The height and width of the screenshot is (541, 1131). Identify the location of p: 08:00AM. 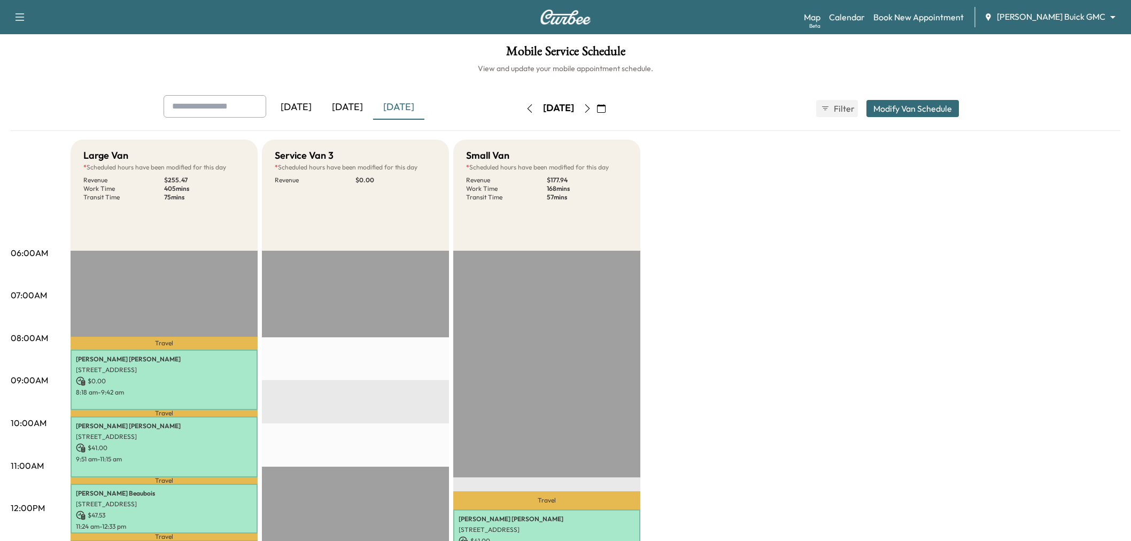
(29, 338).